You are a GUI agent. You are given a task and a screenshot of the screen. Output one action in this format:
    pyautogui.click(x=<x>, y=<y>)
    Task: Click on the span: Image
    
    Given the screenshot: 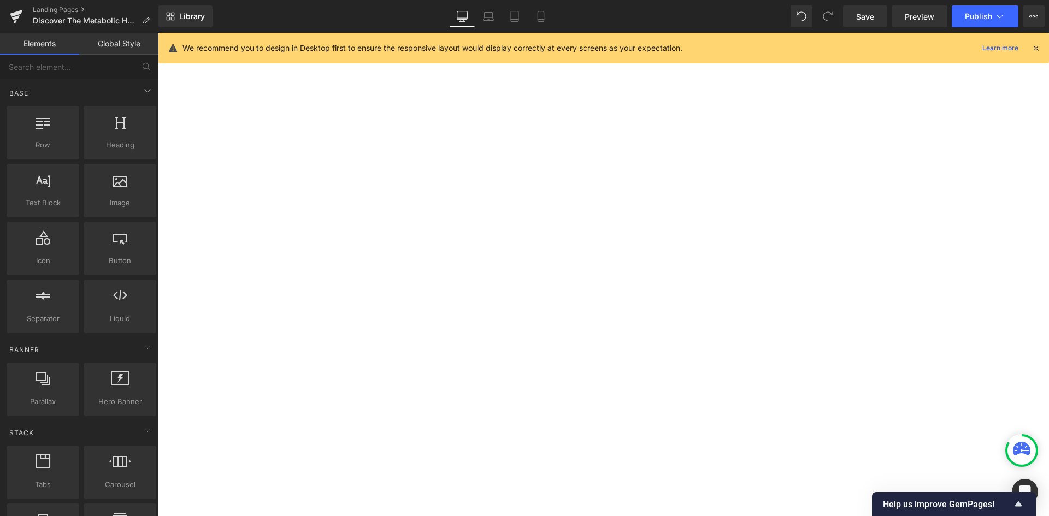 What is the action you would take?
    pyautogui.click(x=120, y=203)
    